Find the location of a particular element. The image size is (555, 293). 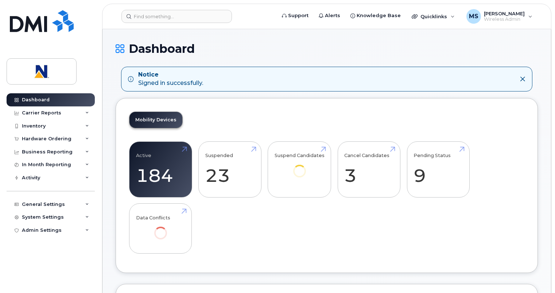

div: Signed in successfully. is located at coordinates (171, 79).